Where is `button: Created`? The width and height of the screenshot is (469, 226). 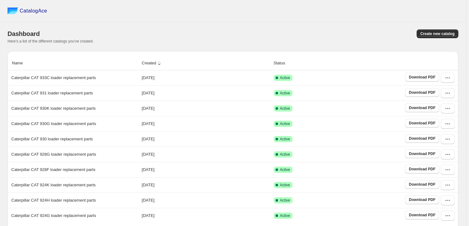 button: Created is located at coordinates (152, 63).